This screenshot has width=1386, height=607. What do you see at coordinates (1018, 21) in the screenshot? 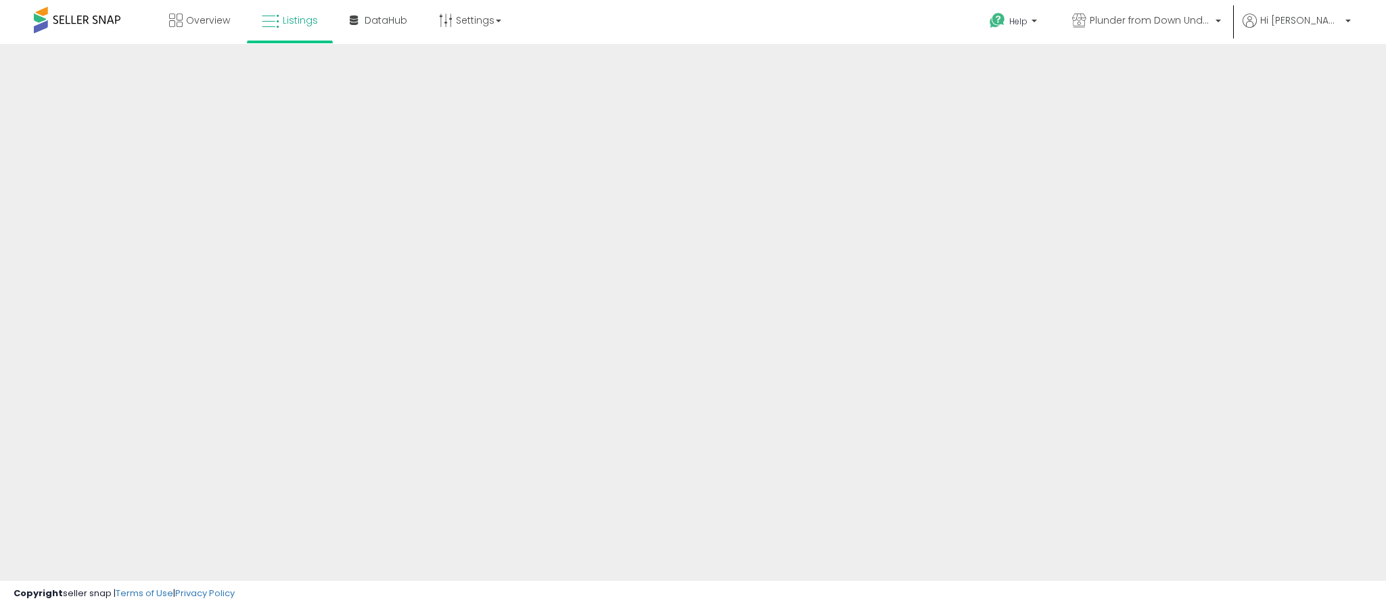
I see `span: Help` at bounding box center [1018, 21].